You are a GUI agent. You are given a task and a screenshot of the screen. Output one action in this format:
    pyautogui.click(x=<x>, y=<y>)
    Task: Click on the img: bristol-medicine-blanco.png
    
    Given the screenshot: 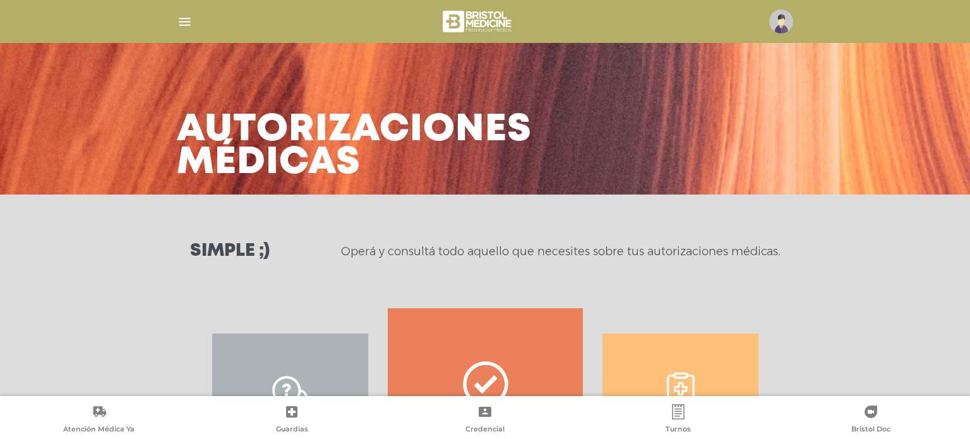 What is the action you would take?
    pyautogui.click(x=478, y=21)
    